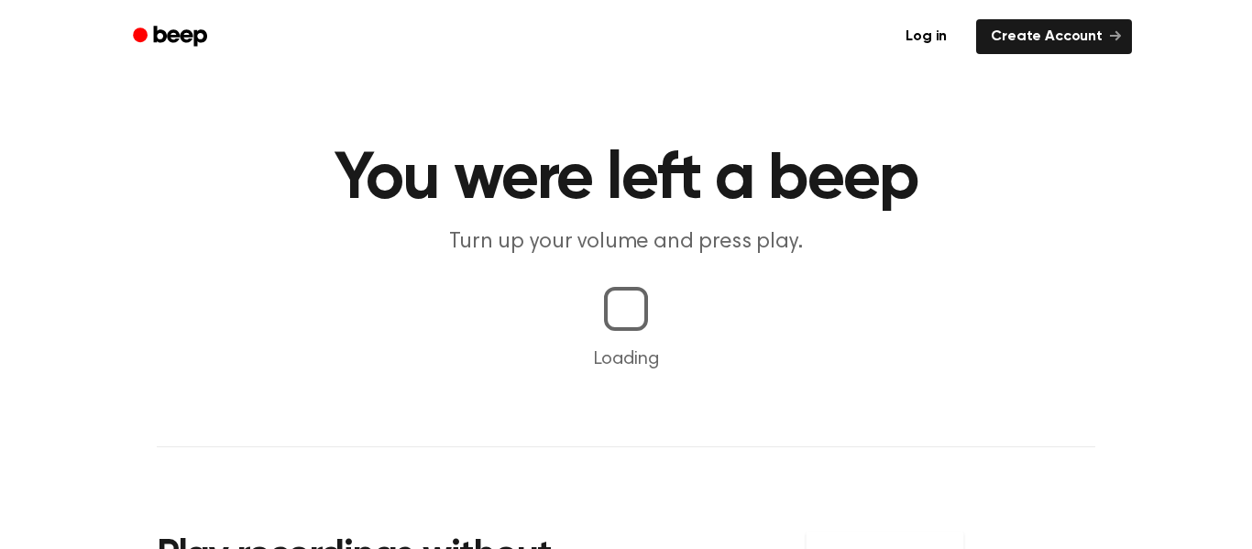 The width and height of the screenshot is (1252, 549). I want to click on p: Turn up your volume and press play., so click(626, 242).